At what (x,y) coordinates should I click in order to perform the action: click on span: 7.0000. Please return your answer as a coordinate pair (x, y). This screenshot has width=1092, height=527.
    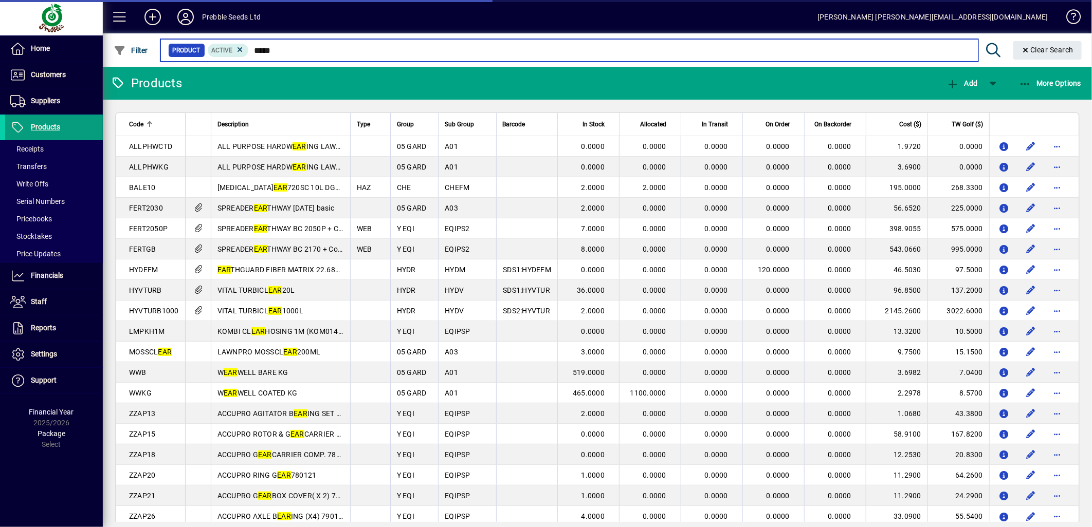
    Looking at the image, I should click on (593, 229).